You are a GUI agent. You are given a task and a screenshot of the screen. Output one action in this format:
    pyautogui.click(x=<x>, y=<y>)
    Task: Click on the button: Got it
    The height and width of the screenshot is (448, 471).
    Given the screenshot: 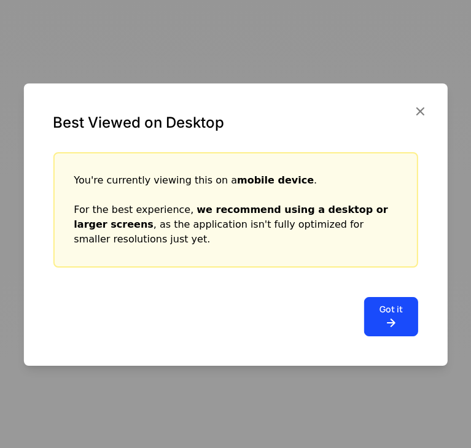 What is the action you would take?
    pyautogui.click(x=391, y=317)
    